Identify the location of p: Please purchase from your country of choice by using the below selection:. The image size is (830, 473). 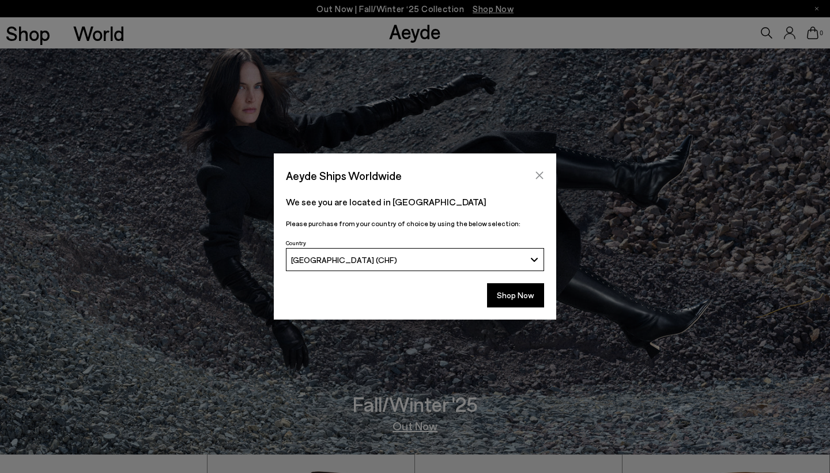
(415, 223).